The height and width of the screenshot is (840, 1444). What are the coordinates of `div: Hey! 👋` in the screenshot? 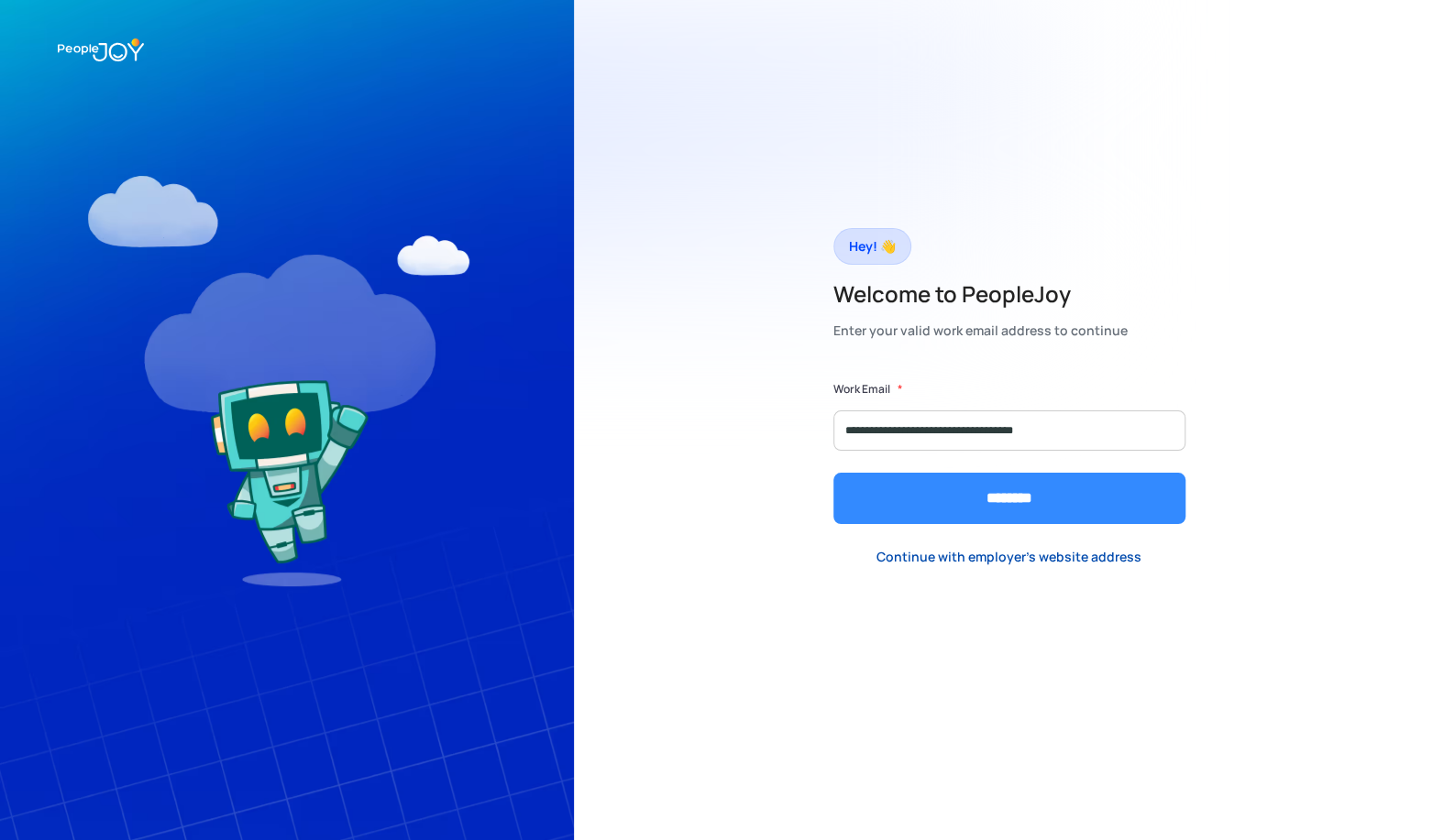 It's located at (871, 246).